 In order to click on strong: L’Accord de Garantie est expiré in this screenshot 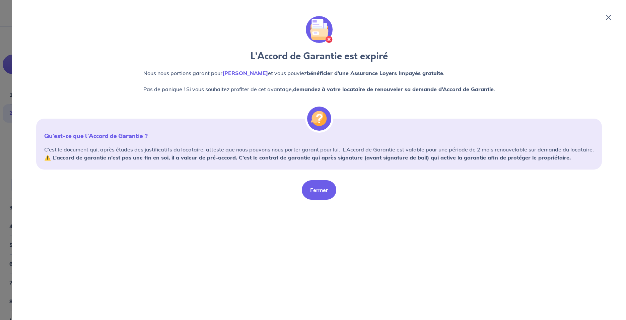, I will do `click(319, 56)`.